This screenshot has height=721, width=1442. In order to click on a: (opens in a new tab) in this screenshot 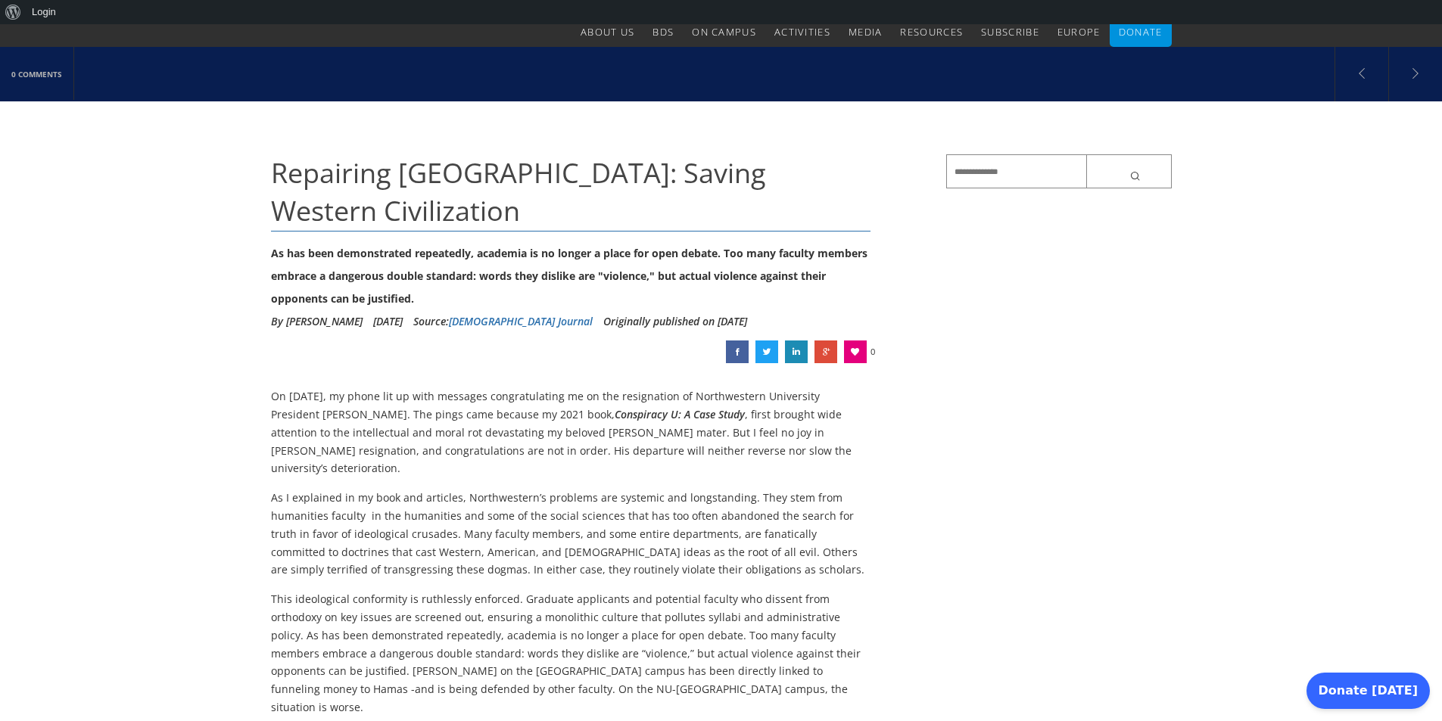, I will do `click(1361, 73)`.